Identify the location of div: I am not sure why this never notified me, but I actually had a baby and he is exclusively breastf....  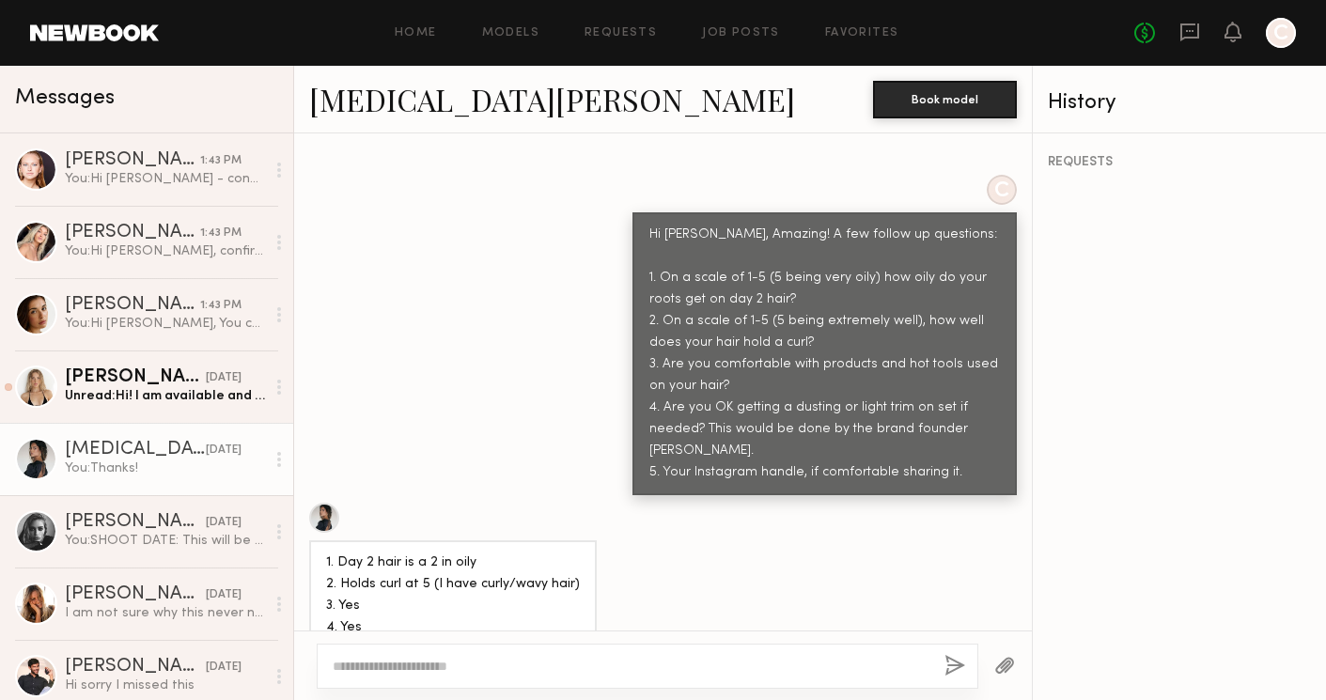
(164, 613).